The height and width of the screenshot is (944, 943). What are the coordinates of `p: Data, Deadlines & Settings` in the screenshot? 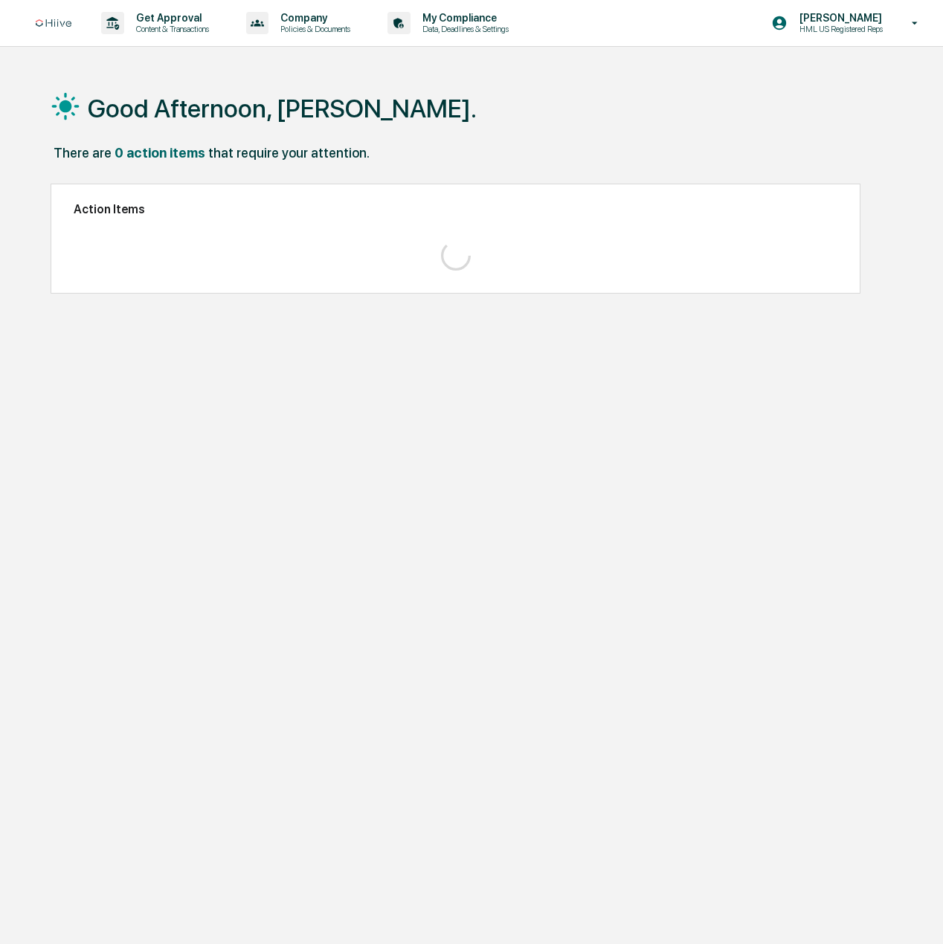 It's located at (463, 29).